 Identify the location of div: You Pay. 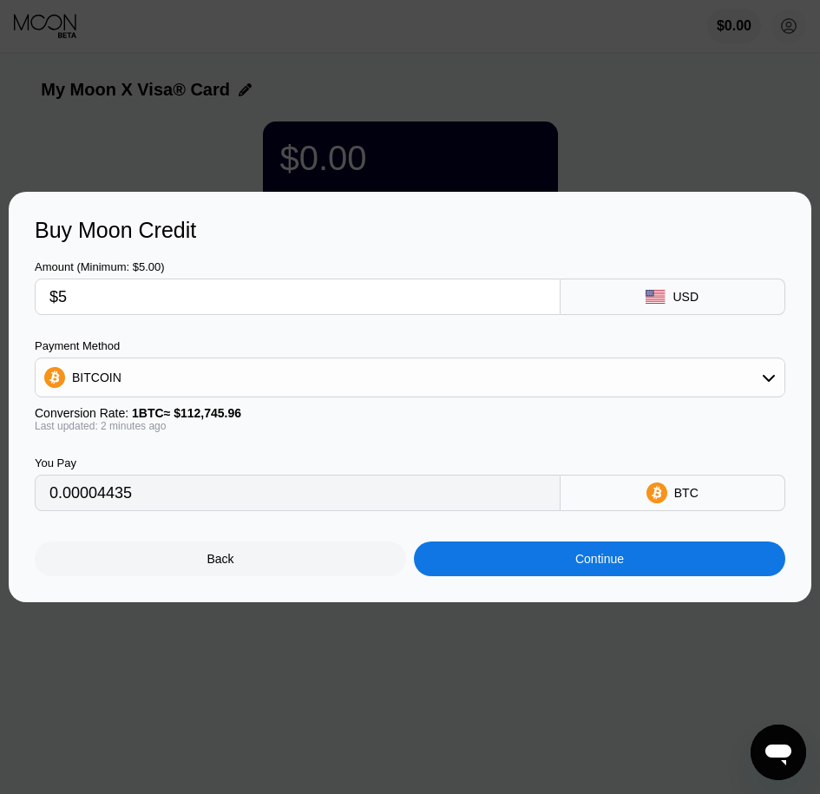
(298, 463).